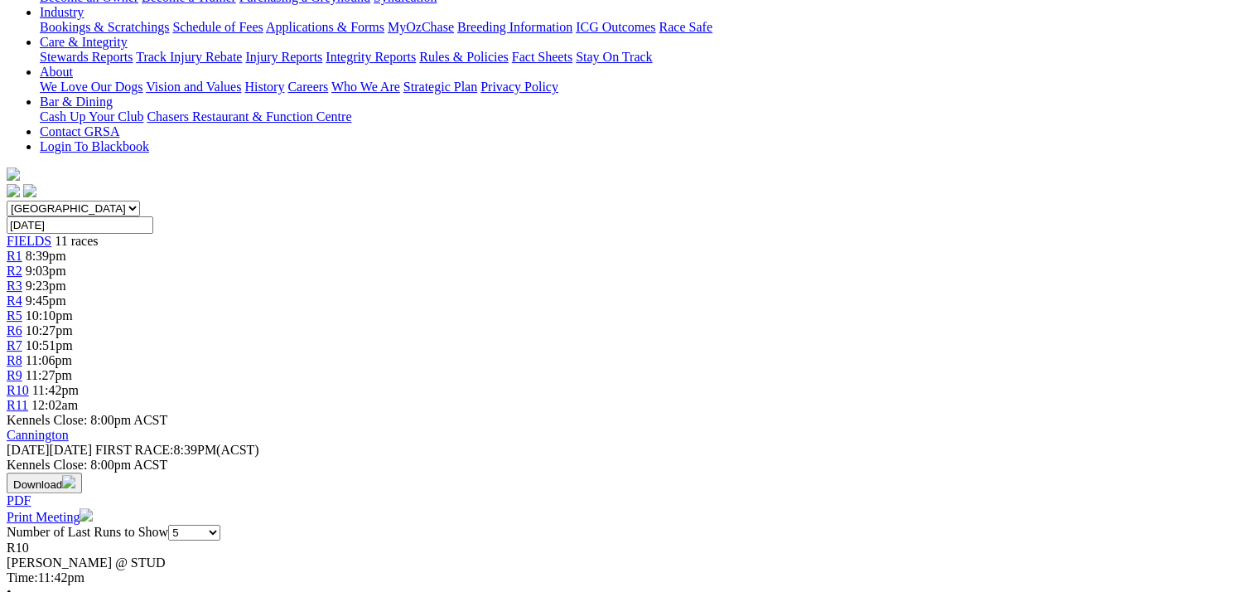 Image resolution: width=1260 pixels, height=592 pixels. What do you see at coordinates (646, 27) in the screenshot?
I see `div: Industry` at bounding box center [646, 27].